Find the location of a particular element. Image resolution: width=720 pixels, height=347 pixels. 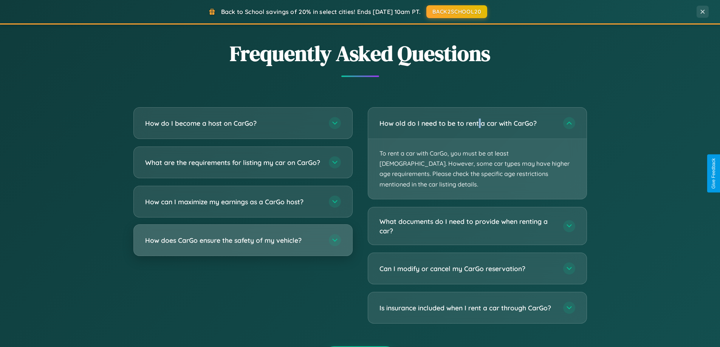

h2: Frequently Asked Questions is located at coordinates (360, 53).